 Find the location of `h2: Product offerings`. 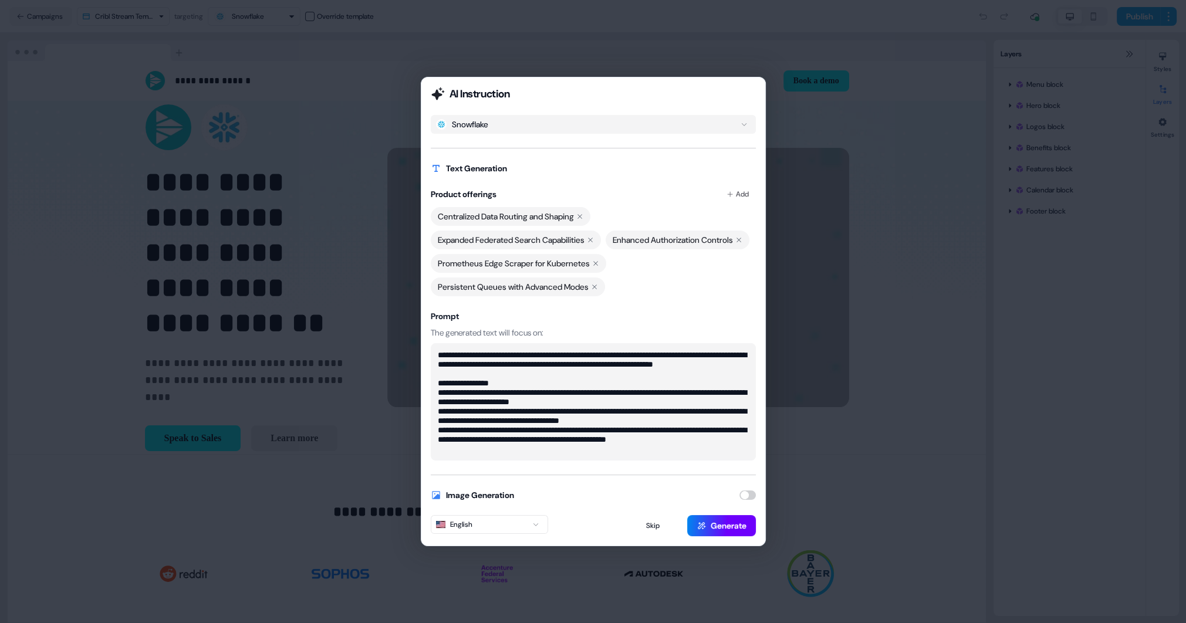

h2: Product offerings is located at coordinates (464, 194).